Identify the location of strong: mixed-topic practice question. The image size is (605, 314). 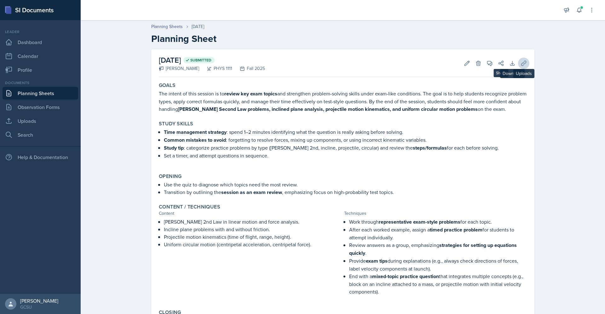
(405, 276).